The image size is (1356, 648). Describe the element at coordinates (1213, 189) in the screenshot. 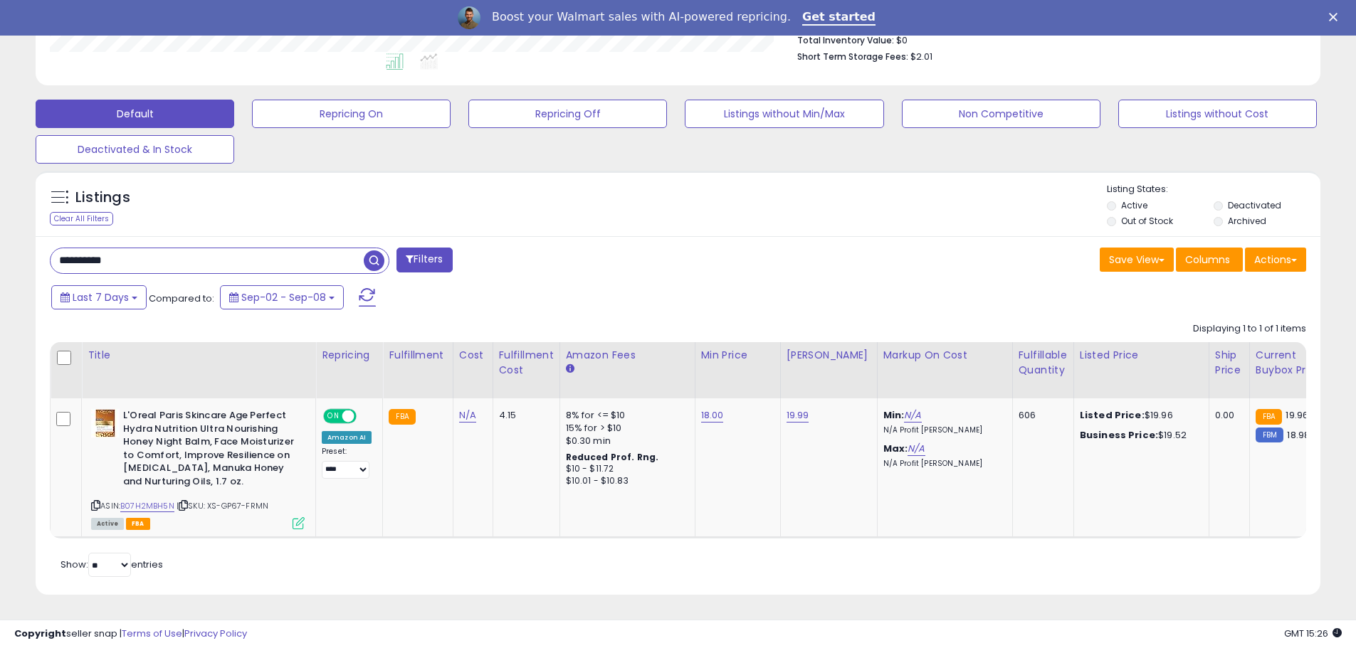

I see `p: Listing States:` at that location.